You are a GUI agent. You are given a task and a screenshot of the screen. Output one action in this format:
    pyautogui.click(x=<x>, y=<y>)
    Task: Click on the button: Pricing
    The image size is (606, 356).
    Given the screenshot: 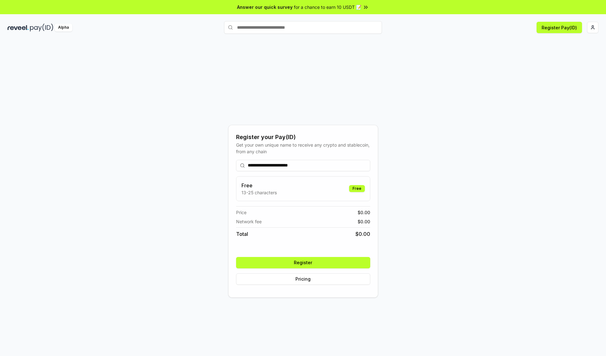 What is the action you would take?
    pyautogui.click(x=303, y=279)
    